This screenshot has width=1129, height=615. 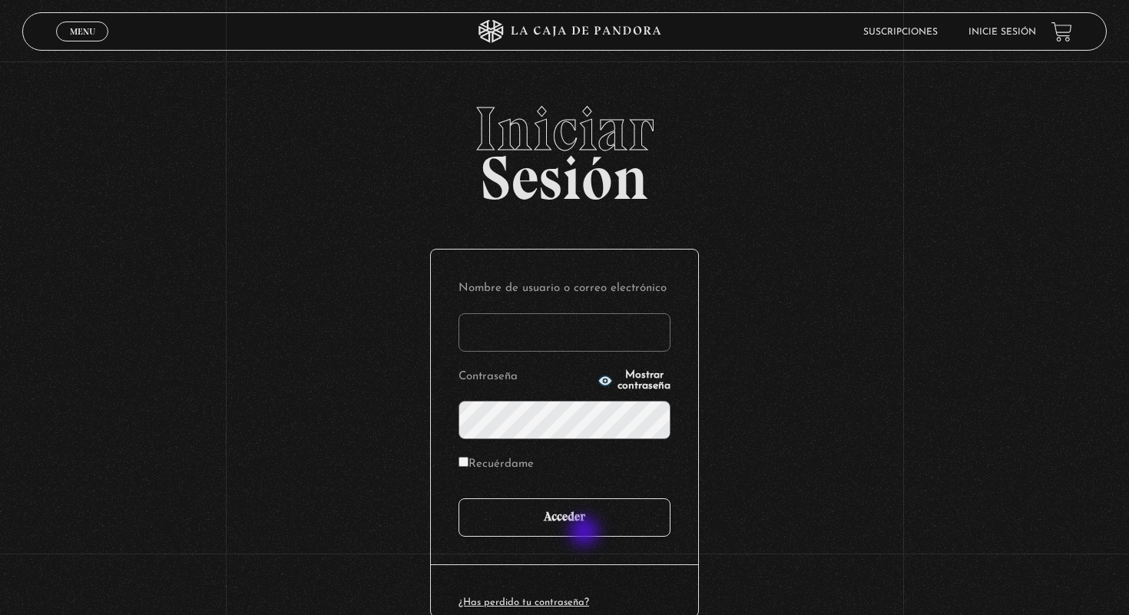 I want to click on a: View your shopping cart, so click(x=1061, y=31).